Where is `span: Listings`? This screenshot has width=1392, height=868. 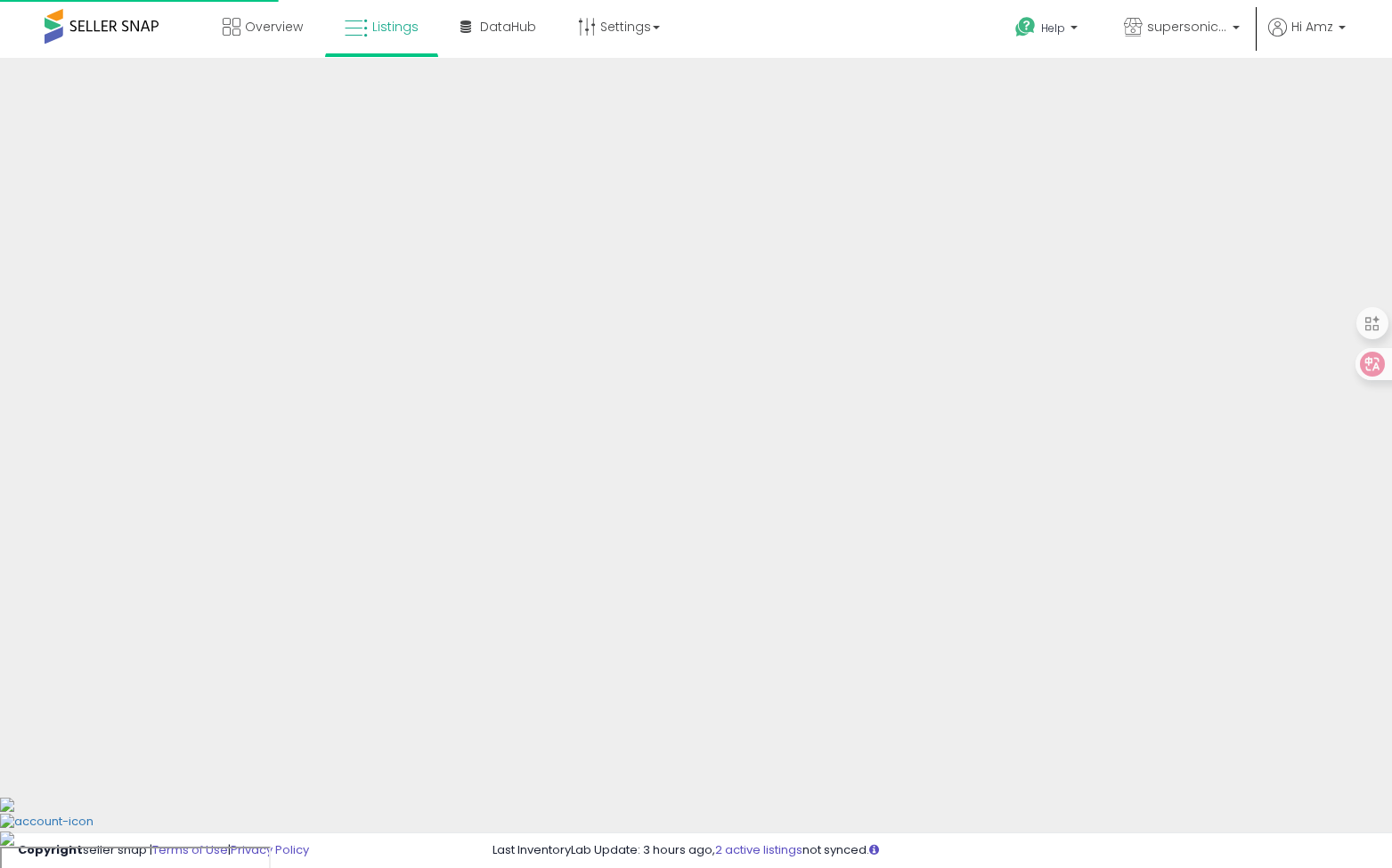
span: Listings is located at coordinates (395, 27).